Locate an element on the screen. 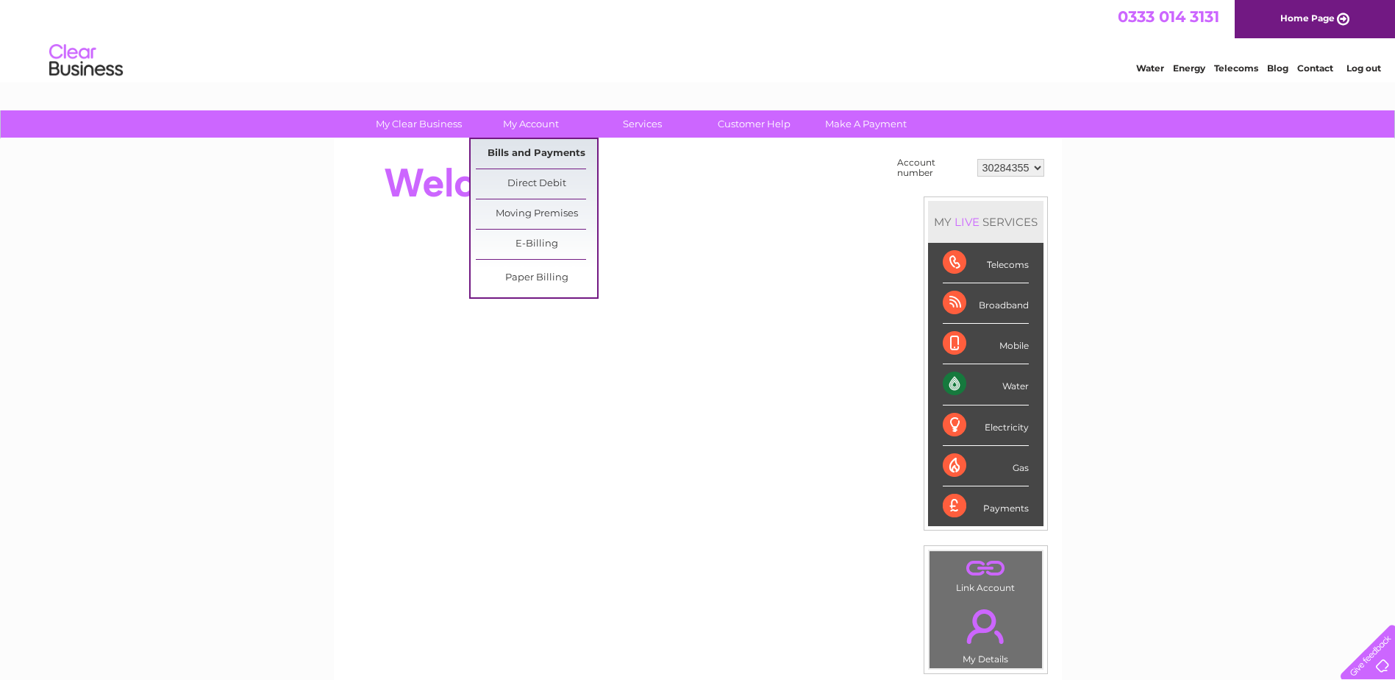 This screenshot has width=1395, height=680. a: Paper Billing is located at coordinates (536, 278).